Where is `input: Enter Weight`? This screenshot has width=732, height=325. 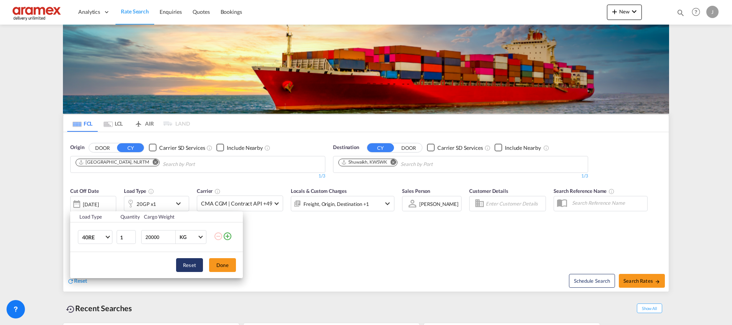 input: Enter Weight is located at coordinates (160, 237).